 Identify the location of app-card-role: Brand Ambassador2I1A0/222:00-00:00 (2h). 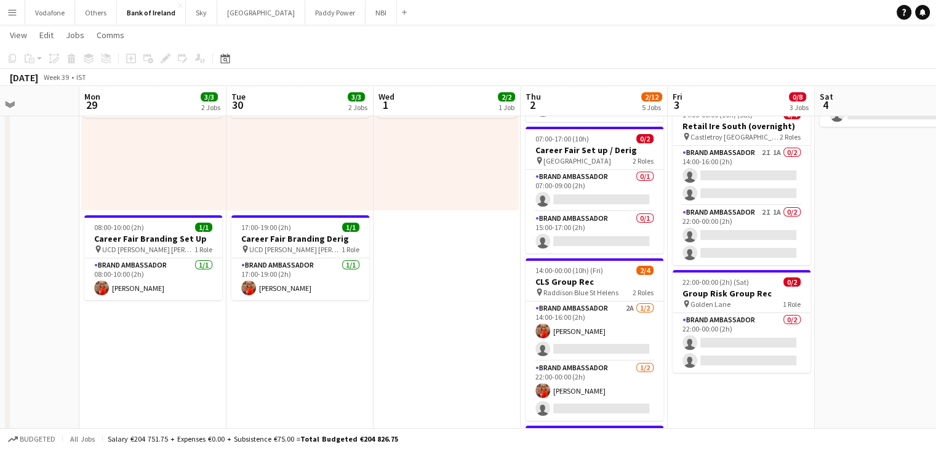
(741, 235).